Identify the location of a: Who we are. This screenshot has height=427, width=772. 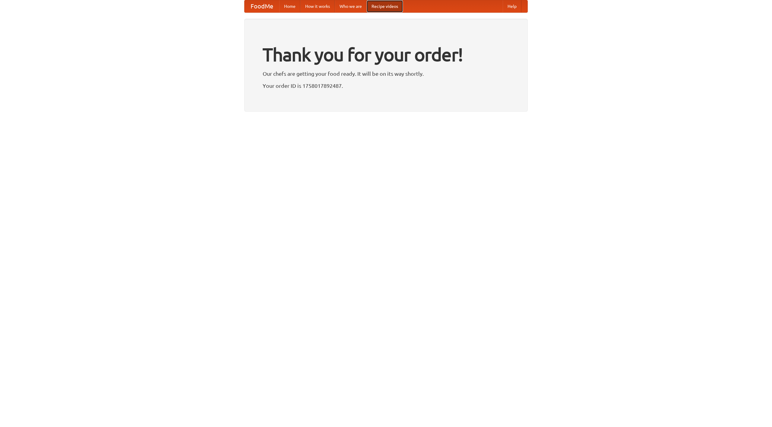
(351, 6).